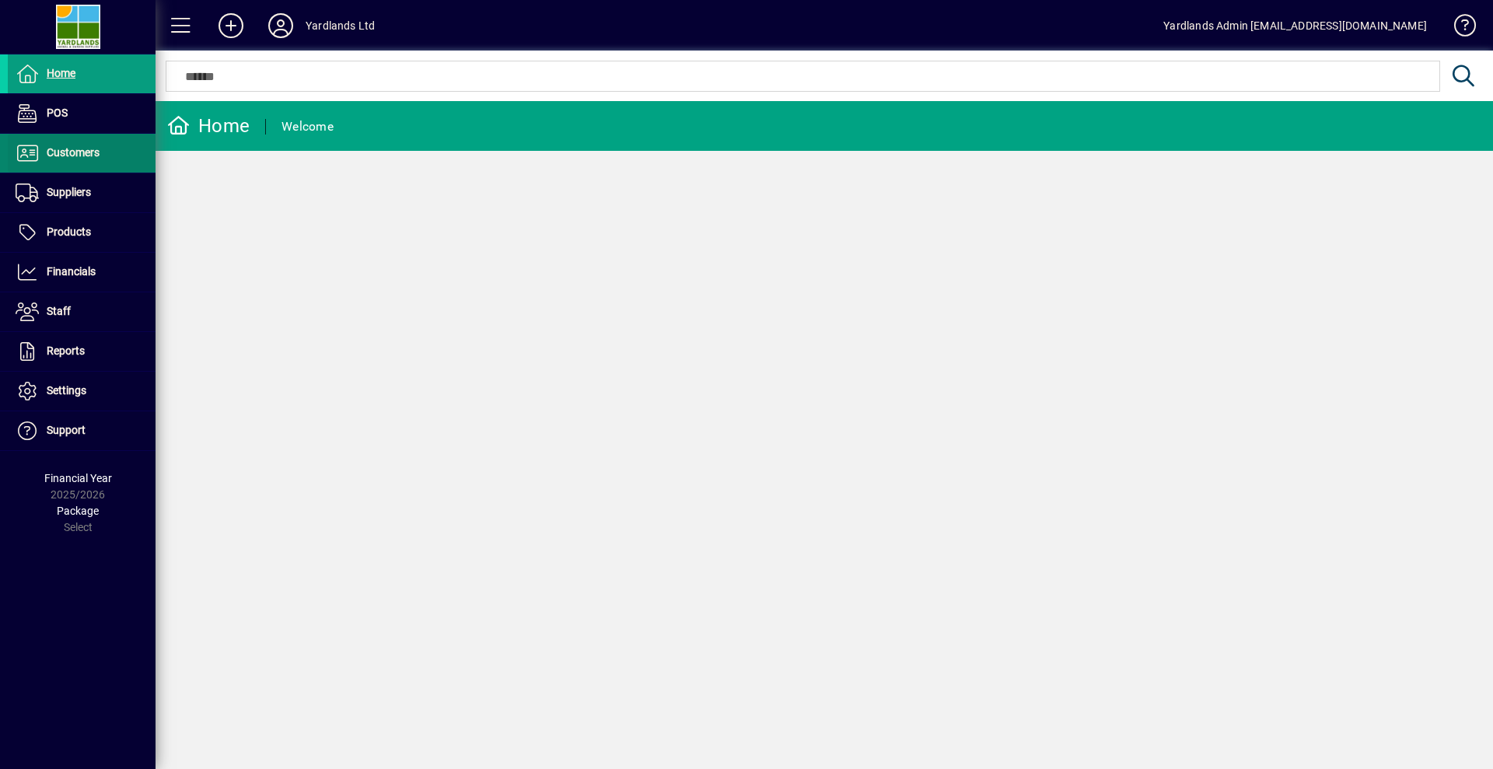 This screenshot has width=1493, height=769. What do you see at coordinates (82, 153) in the screenshot?
I see `a: Customers` at bounding box center [82, 153].